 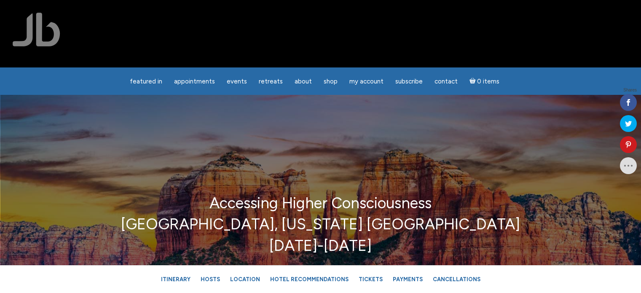 I want to click on span: About, so click(x=303, y=81).